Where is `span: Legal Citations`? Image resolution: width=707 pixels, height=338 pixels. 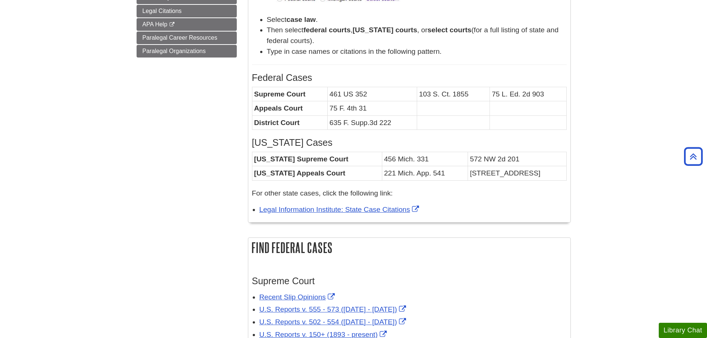 span: Legal Citations is located at coordinates (162, 11).